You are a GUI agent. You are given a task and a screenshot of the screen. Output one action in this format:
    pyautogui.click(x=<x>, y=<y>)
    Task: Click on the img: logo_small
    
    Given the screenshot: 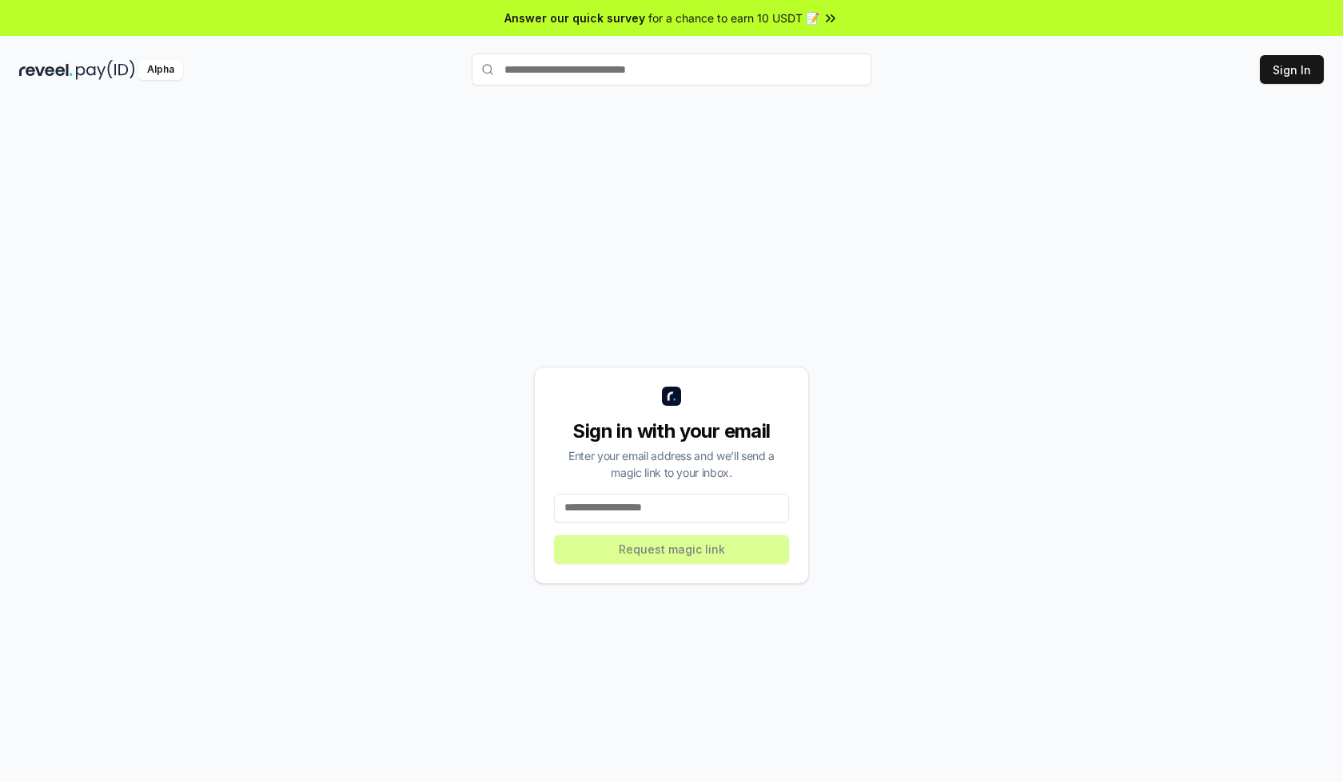 What is the action you would take?
    pyautogui.click(x=671, y=396)
    